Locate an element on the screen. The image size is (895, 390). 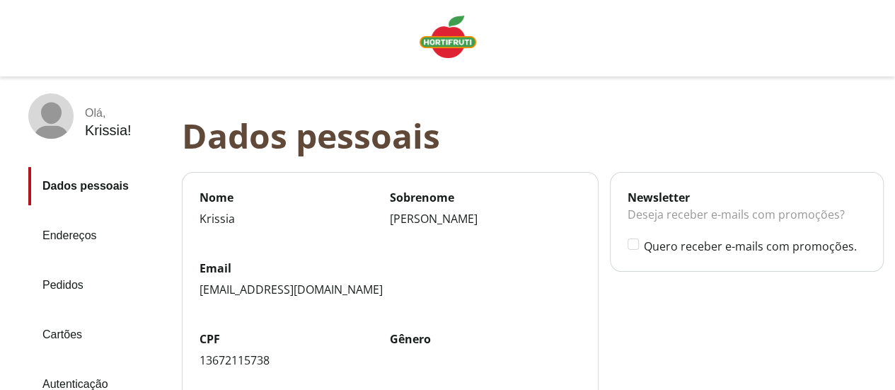
label: Sobrenome is located at coordinates (485, 197).